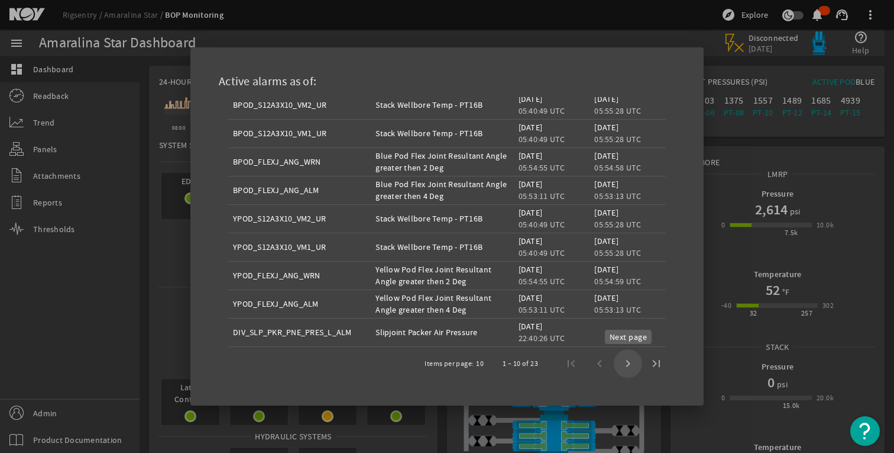 The height and width of the screenshot is (453, 894). I want to click on button: Open Resource Center, so click(865, 431).